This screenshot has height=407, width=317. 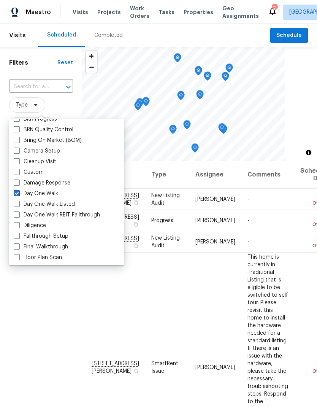 I want to click on button: Schedule, so click(x=289, y=35).